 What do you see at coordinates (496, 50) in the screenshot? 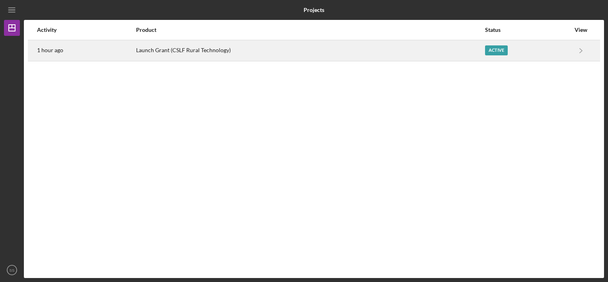
I see `div: Active` at bounding box center [496, 50].